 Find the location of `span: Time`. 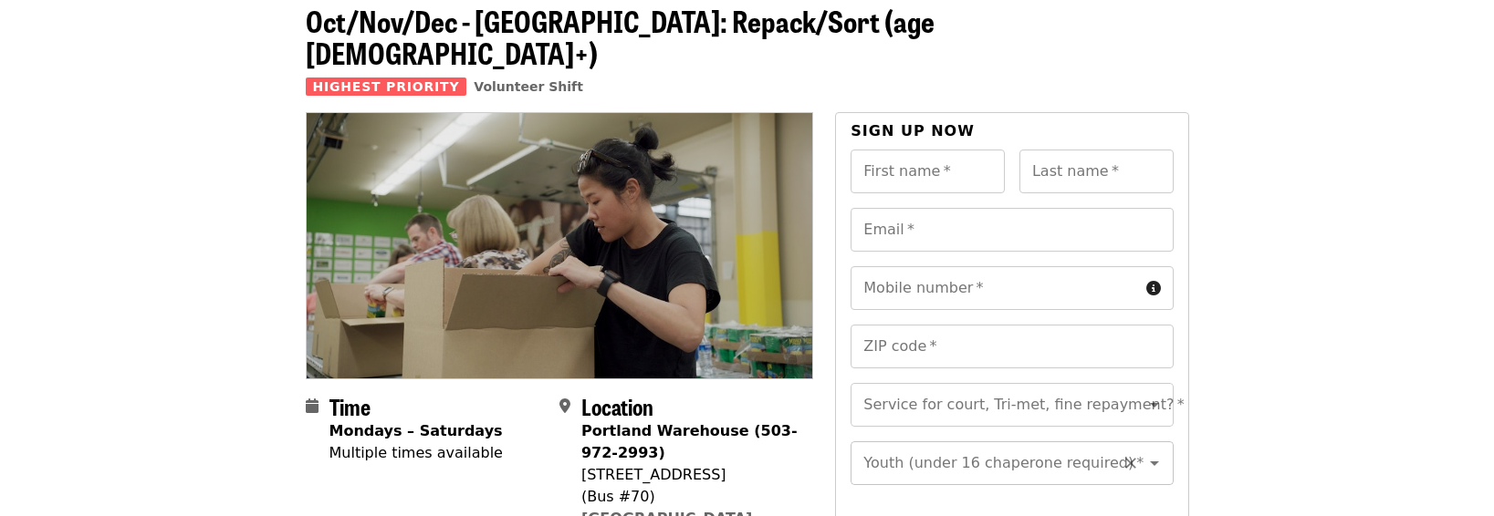

span: Time is located at coordinates (349, 406).